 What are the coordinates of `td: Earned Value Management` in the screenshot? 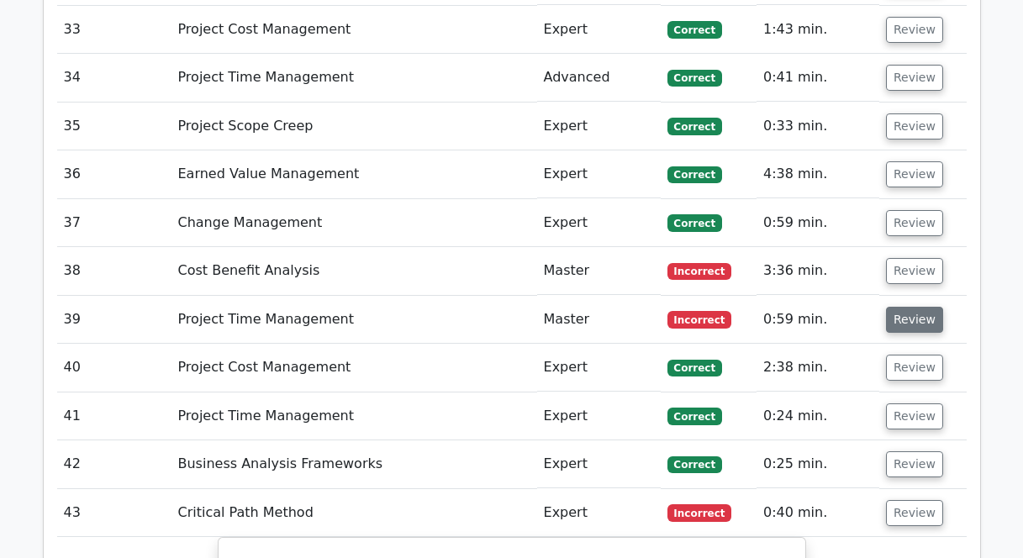 It's located at (354, 174).